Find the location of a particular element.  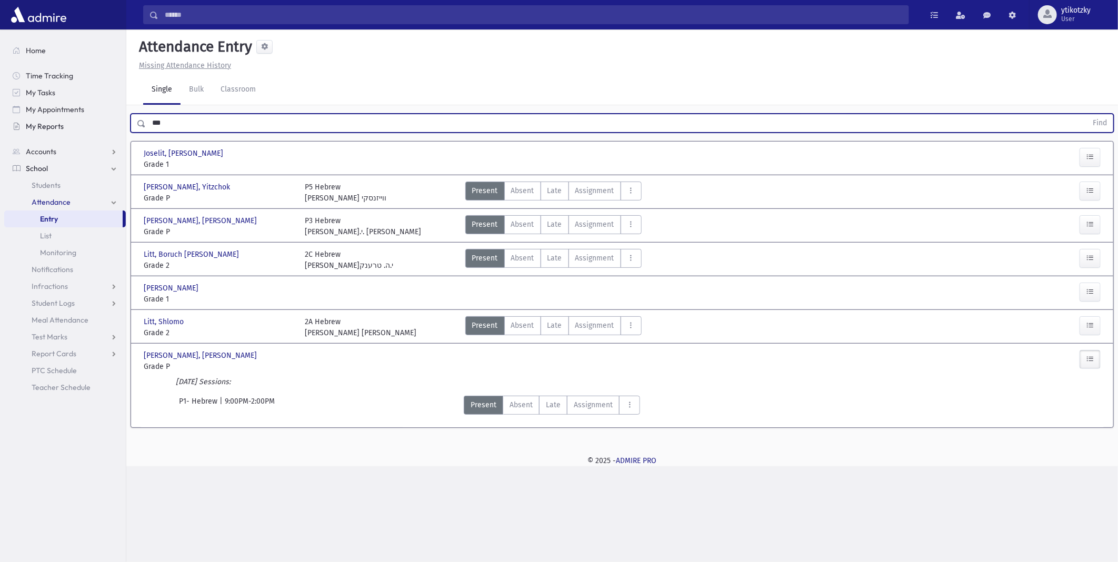

span: Meal Attendance is located at coordinates (60, 320).